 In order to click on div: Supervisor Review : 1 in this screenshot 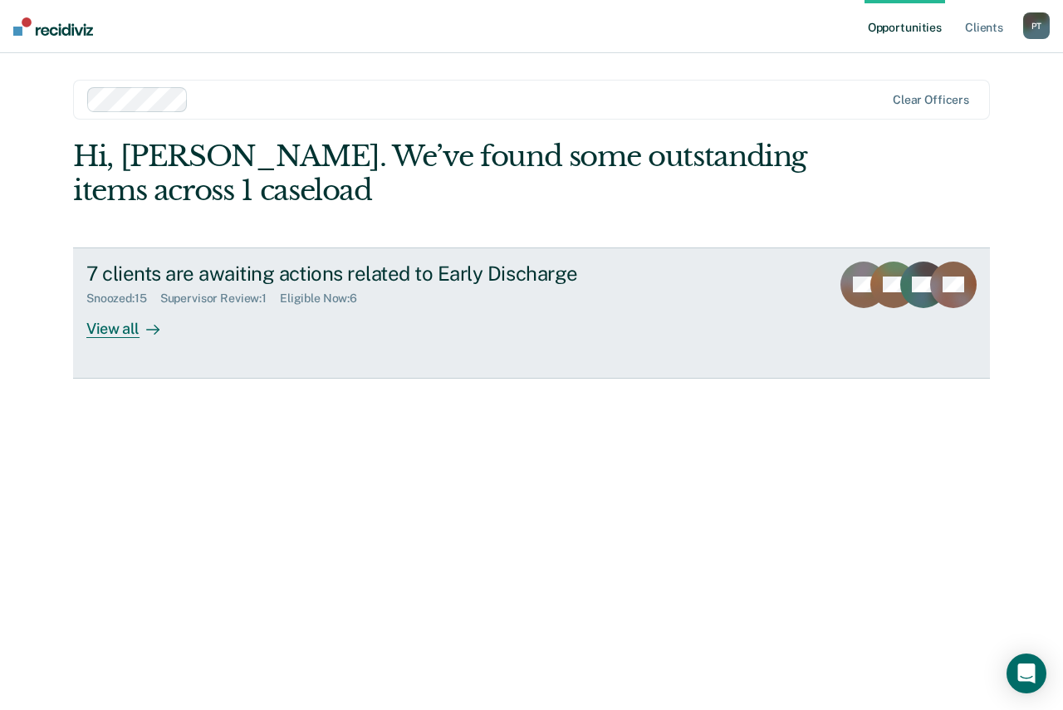, I will do `click(220, 298)`.